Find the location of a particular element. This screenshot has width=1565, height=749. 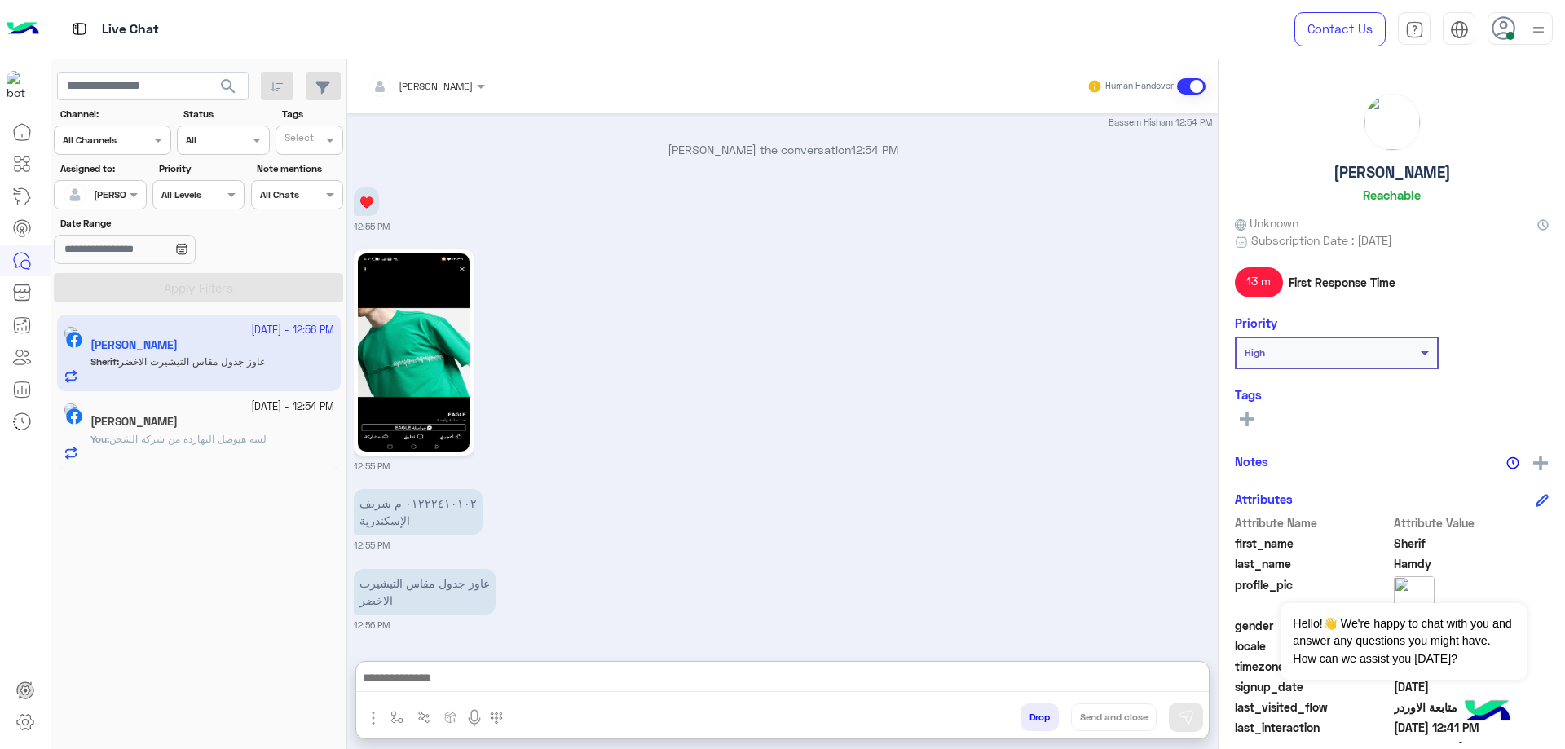

h6: Tags is located at coordinates (1392, 395).